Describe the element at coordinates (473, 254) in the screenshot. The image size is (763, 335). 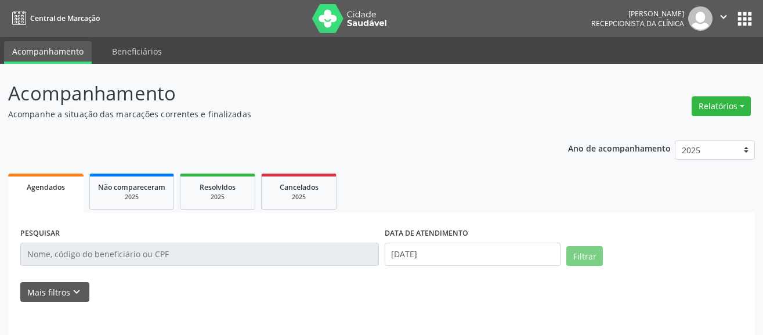
I see `input: Selecione um intervalo` at that location.